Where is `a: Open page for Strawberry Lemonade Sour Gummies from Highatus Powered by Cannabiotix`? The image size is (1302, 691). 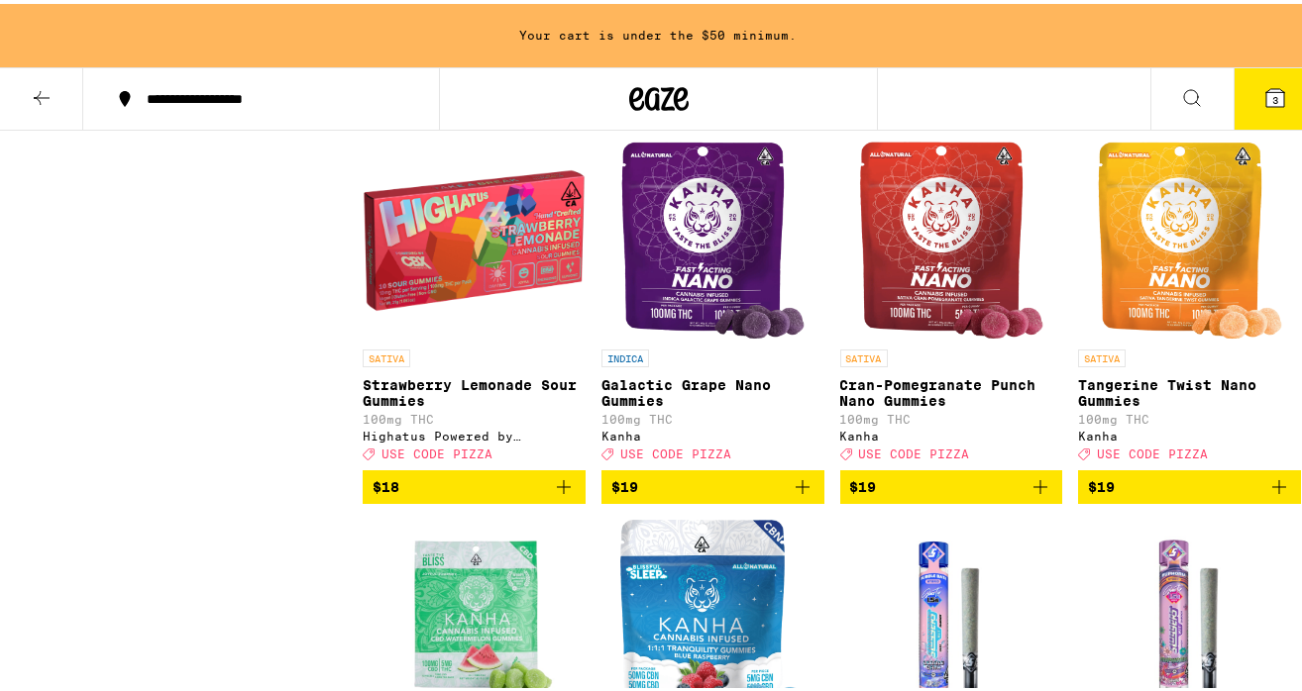
a: Open page for Strawberry Lemonade Sour Gummies from Highatus Powered by Cannabiotix is located at coordinates (473, 302).